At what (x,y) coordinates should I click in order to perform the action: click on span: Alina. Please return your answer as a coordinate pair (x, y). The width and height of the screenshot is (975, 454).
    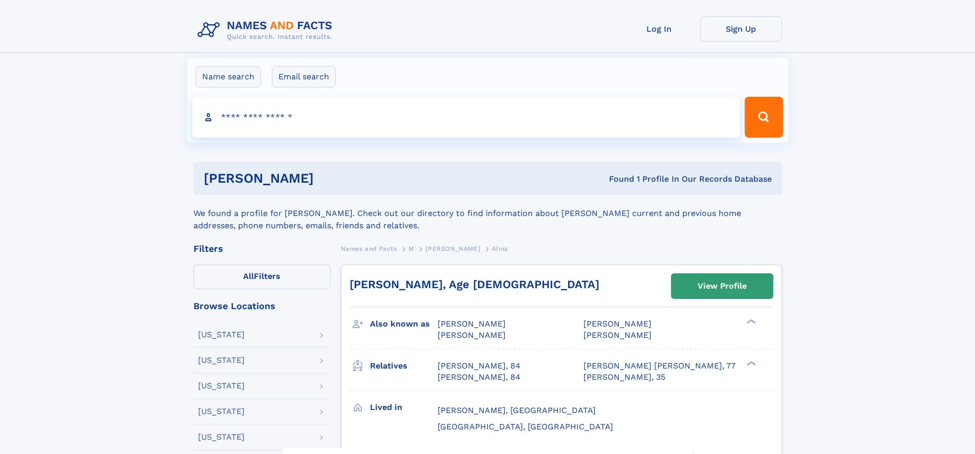
    Looking at the image, I should click on (500, 249).